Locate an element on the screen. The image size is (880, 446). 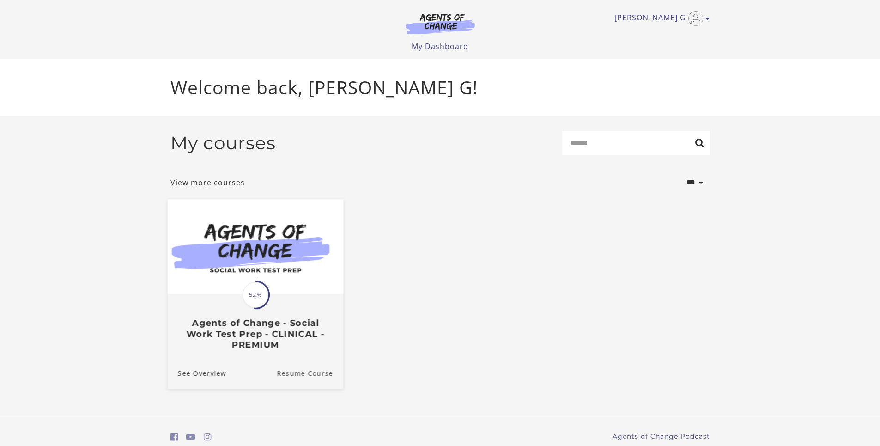
a: My Dashboard is located at coordinates (440, 46).